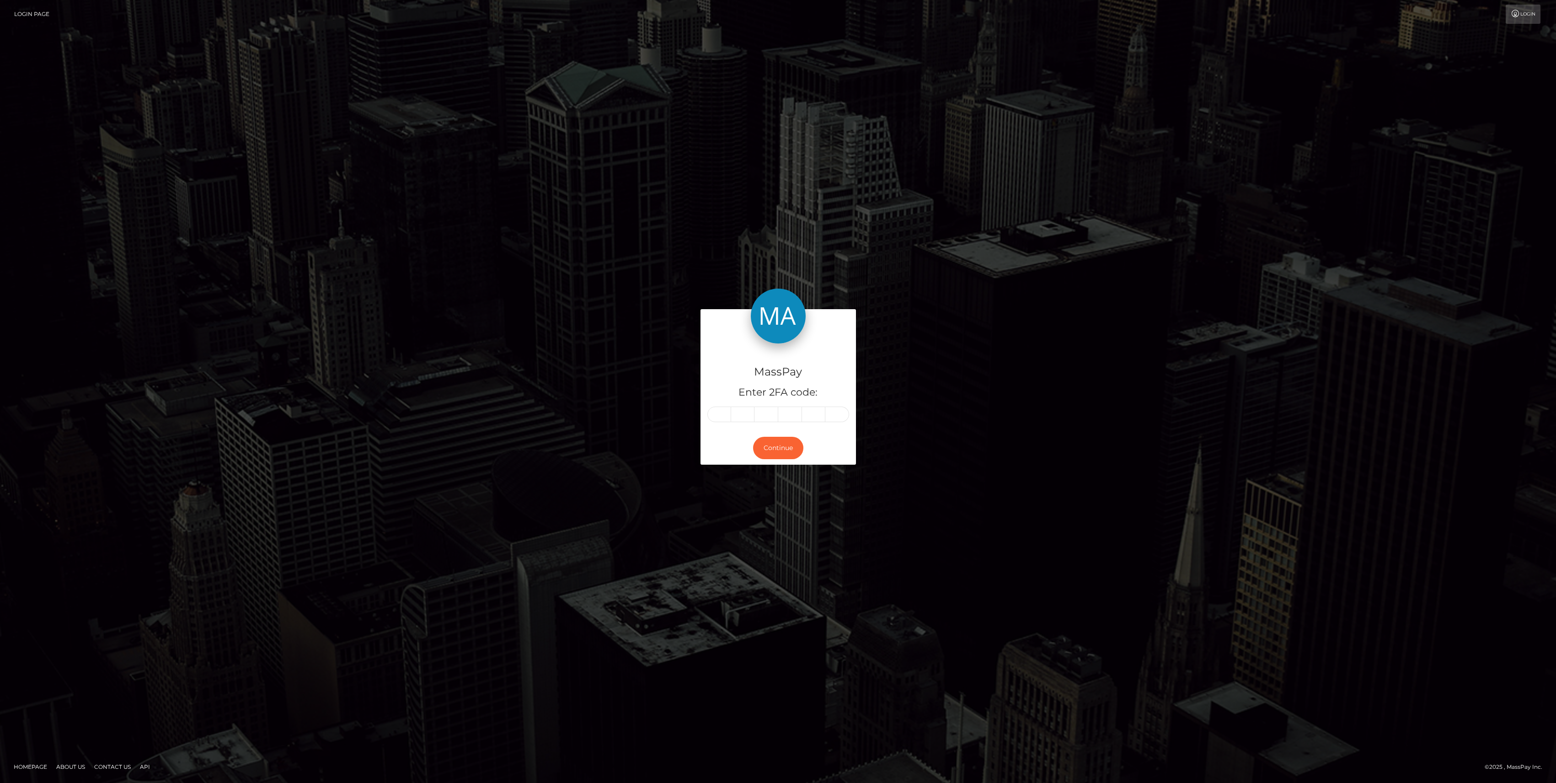 The height and width of the screenshot is (783, 1556). What do you see at coordinates (1517, 767) in the screenshot?
I see `div: © 2025 , MassPay Inc.` at bounding box center [1517, 767].